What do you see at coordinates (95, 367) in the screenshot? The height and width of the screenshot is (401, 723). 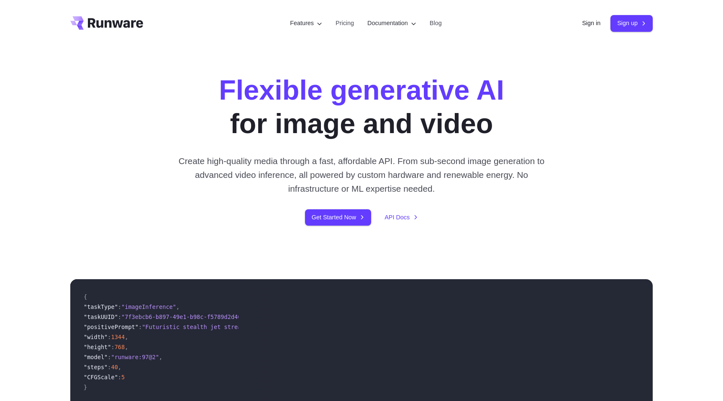 I see `span: "steps"` at bounding box center [95, 367].